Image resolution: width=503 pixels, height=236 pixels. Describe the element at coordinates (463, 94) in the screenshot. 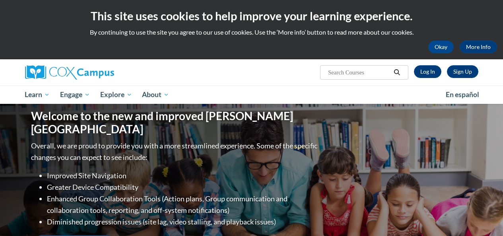

I see `span: En español` at that location.